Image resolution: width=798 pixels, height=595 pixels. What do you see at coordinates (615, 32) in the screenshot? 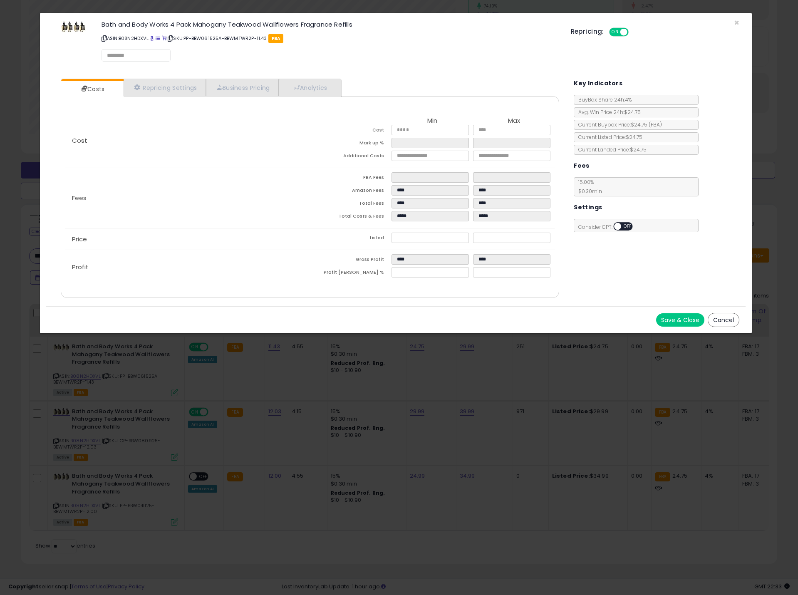
I see `span: ON` at bounding box center [615, 32].